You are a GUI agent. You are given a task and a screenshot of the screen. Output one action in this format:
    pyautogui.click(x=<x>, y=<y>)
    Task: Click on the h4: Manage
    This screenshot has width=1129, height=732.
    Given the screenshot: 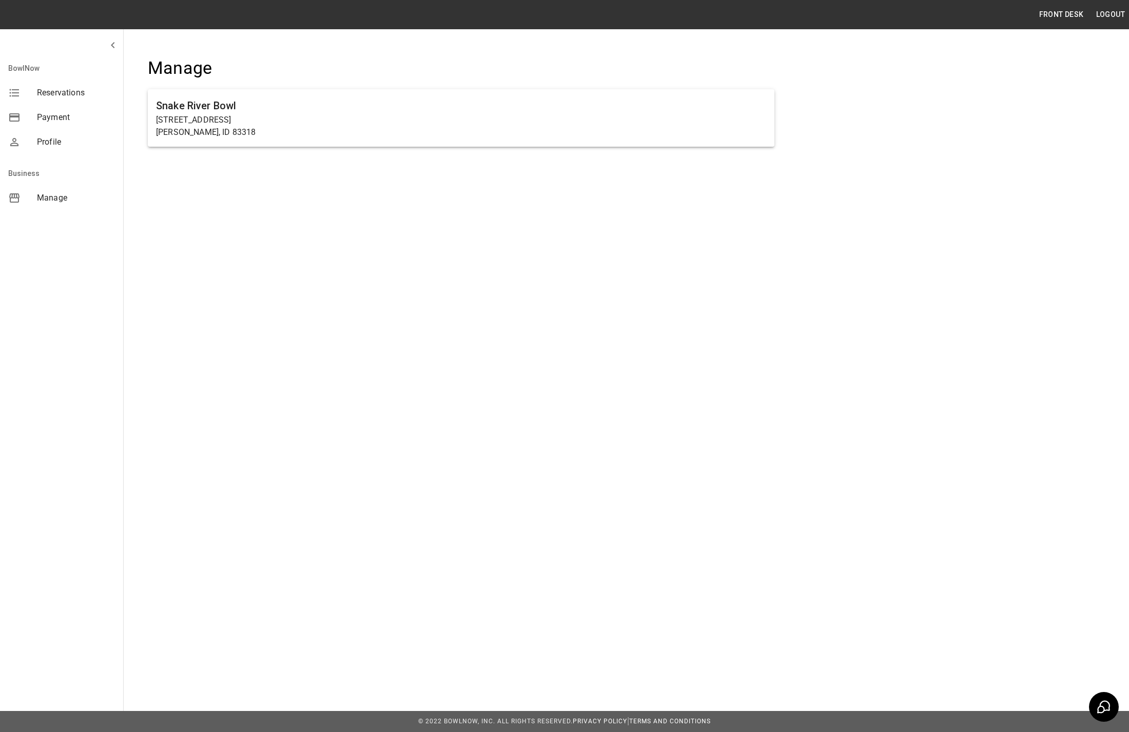 What is the action you would take?
    pyautogui.click(x=461, y=68)
    